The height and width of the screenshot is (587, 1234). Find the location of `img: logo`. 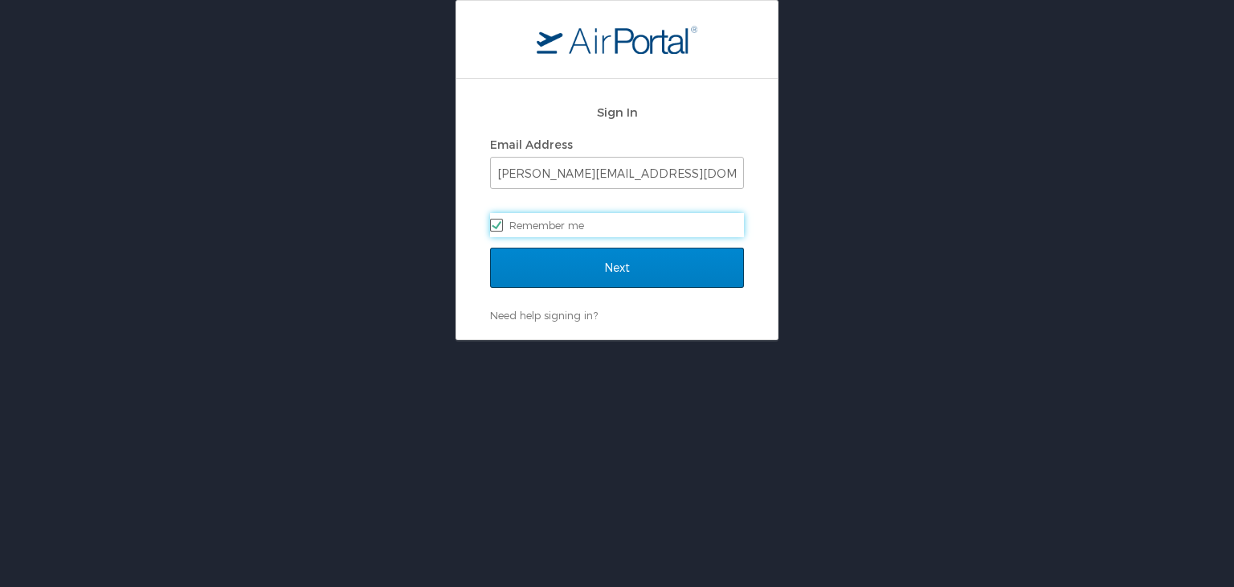

img: logo is located at coordinates (617, 39).